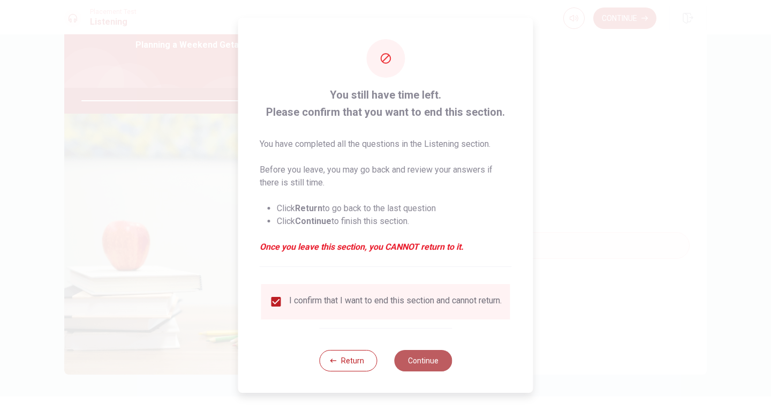 The width and height of the screenshot is (771, 410). Describe the element at coordinates (348, 360) in the screenshot. I see `button: Return` at that location.